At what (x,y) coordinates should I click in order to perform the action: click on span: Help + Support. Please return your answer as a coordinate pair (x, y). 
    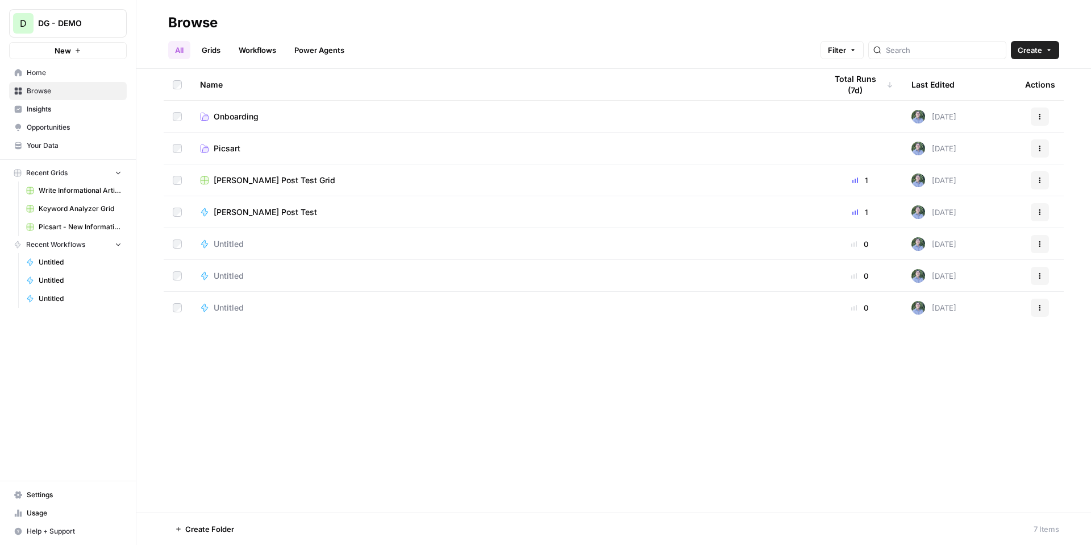
    Looking at the image, I should click on (74, 531).